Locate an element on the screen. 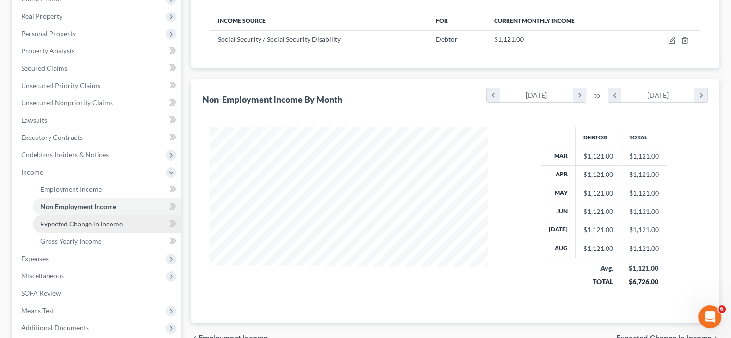 The width and height of the screenshot is (731, 338). span: 6 is located at coordinates (722, 309).